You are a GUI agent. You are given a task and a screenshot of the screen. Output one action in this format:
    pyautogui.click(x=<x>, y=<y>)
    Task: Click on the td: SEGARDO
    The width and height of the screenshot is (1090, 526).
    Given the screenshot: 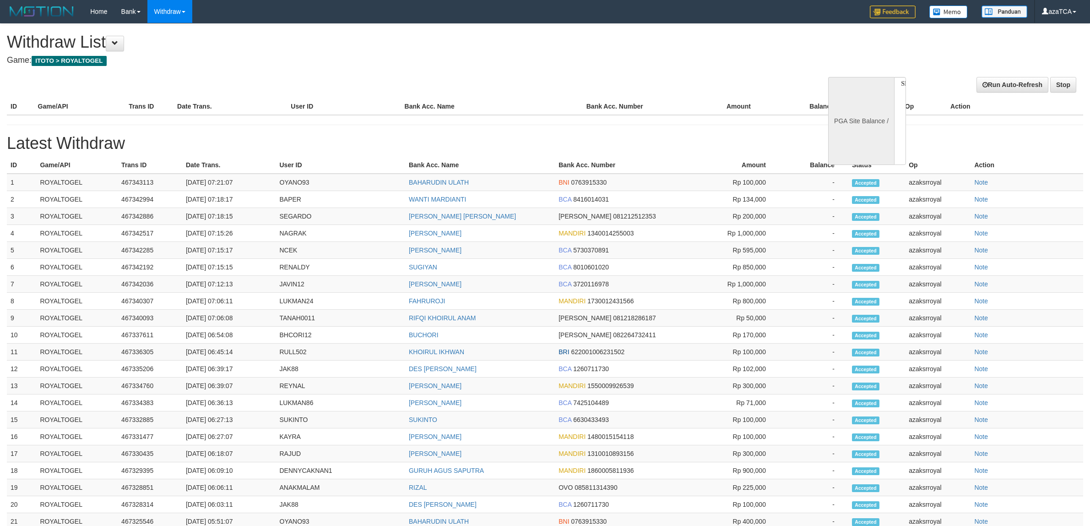 What is the action you would take?
    pyautogui.click(x=341, y=216)
    